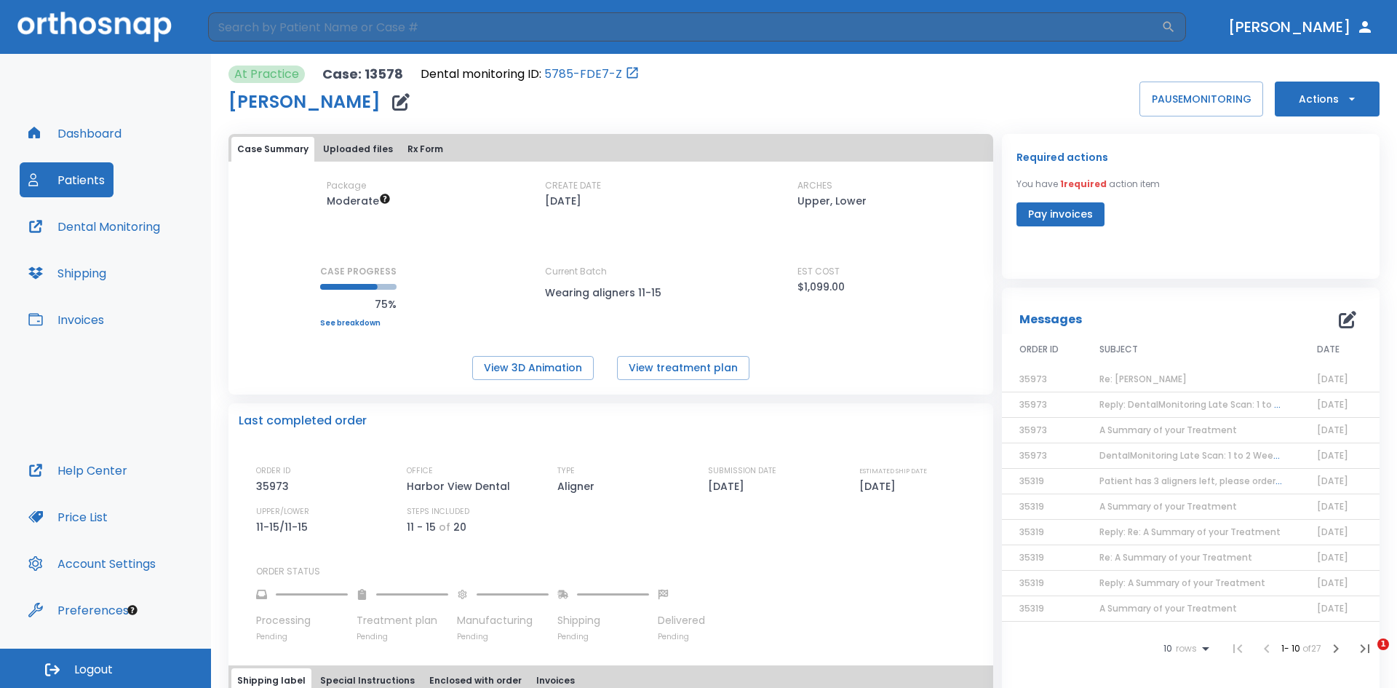  Describe the element at coordinates (821, 287) in the screenshot. I see `p: $1,099.00` at that location.